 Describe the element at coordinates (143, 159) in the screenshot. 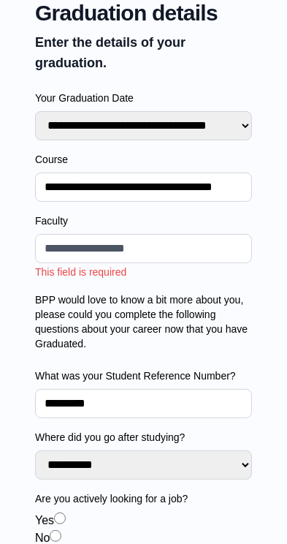

I see `label: Course` at that location.